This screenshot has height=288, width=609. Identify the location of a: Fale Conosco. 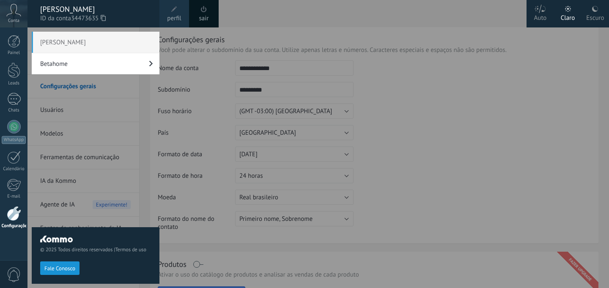
(60, 268).